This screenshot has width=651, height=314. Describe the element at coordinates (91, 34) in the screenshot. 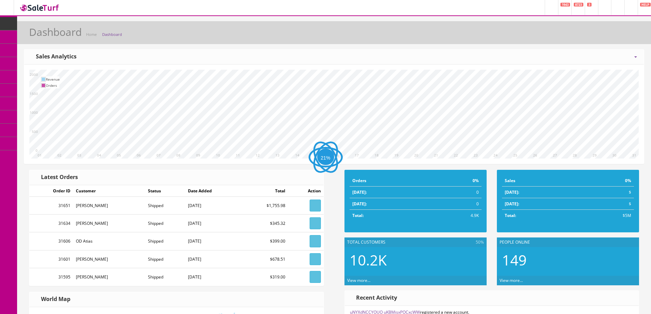

I see `a: Home` at that location.